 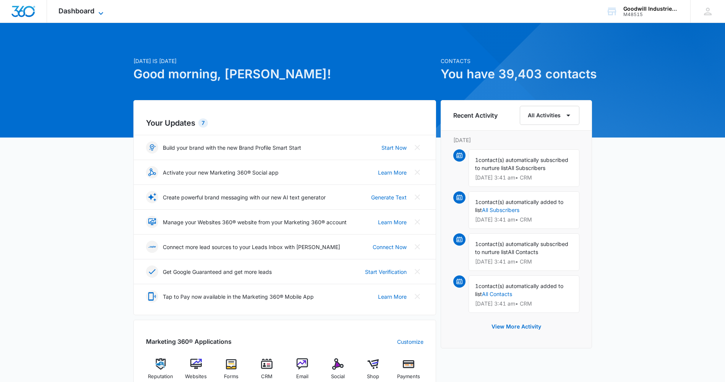 What do you see at coordinates (394, 148) in the screenshot?
I see `a: Start Now` at bounding box center [394, 148].